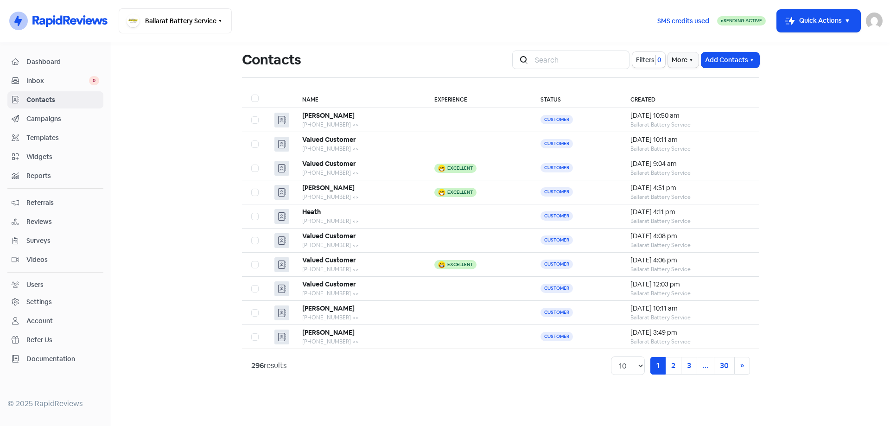 The height and width of the screenshot is (426, 890). Describe the element at coordinates (63, 100) in the screenshot. I see `span: Contacts` at that location.